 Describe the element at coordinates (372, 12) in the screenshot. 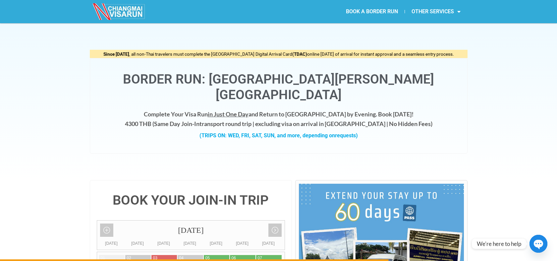

I see `a: BOOK A BORDER RUN` at that location.